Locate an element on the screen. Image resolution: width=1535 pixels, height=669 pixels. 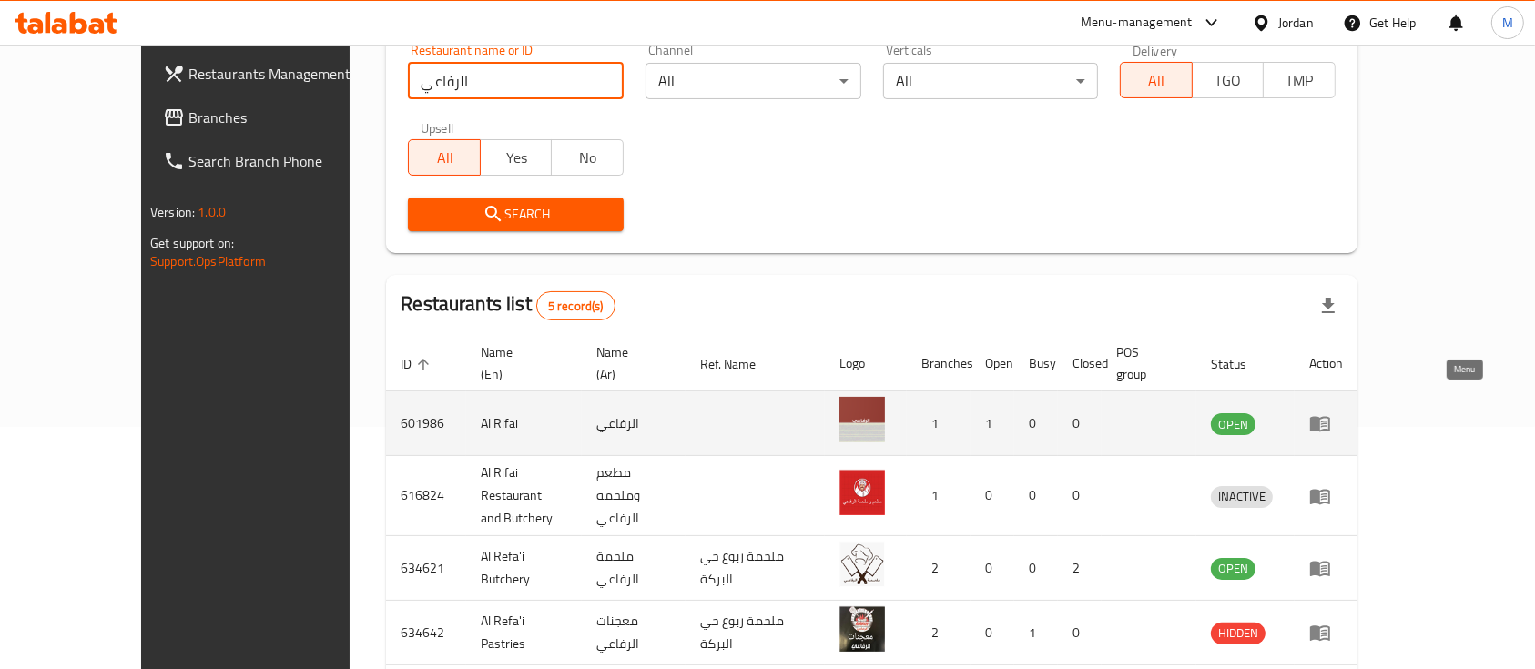
div: Jordan is located at coordinates (1295, 23).